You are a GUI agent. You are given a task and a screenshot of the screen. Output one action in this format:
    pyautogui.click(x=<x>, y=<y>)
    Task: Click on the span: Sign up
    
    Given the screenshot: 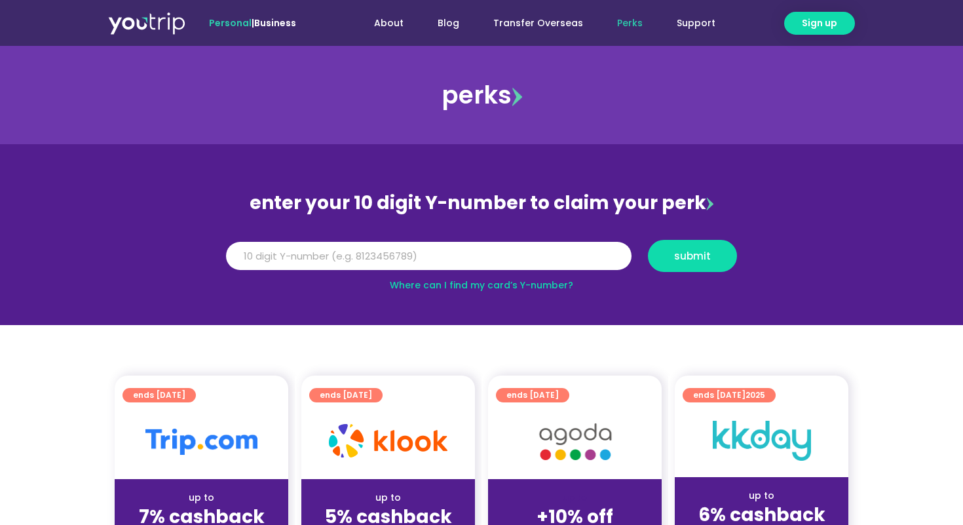 What is the action you would take?
    pyautogui.click(x=820, y=23)
    